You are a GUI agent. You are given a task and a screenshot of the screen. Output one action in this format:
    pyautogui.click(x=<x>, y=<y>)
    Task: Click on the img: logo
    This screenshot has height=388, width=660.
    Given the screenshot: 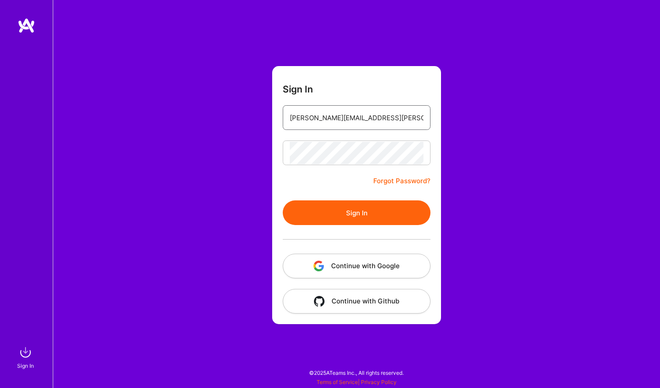 What is the action you would take?
    pyautogui.click(x=26, y=26)
    